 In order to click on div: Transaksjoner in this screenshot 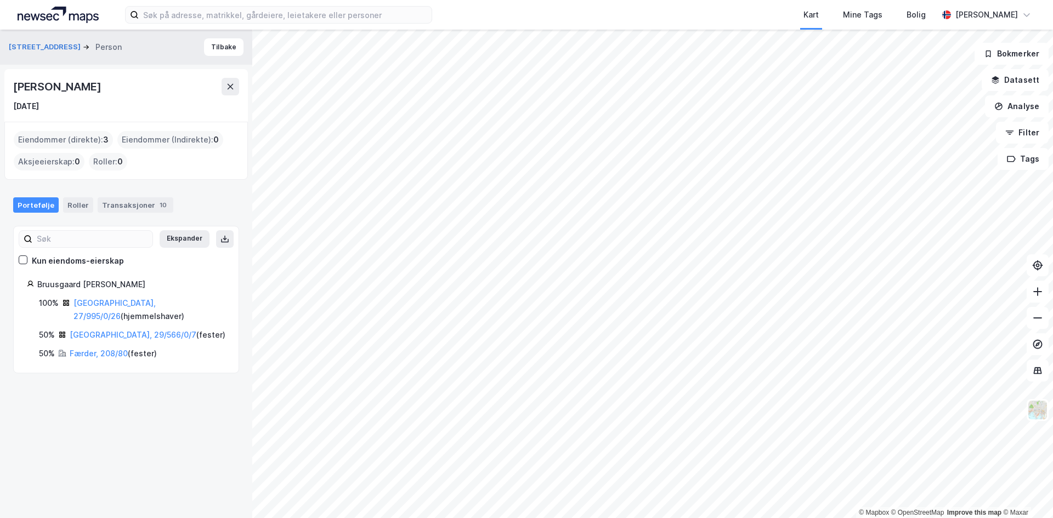, I will do `click(135, 205)`.